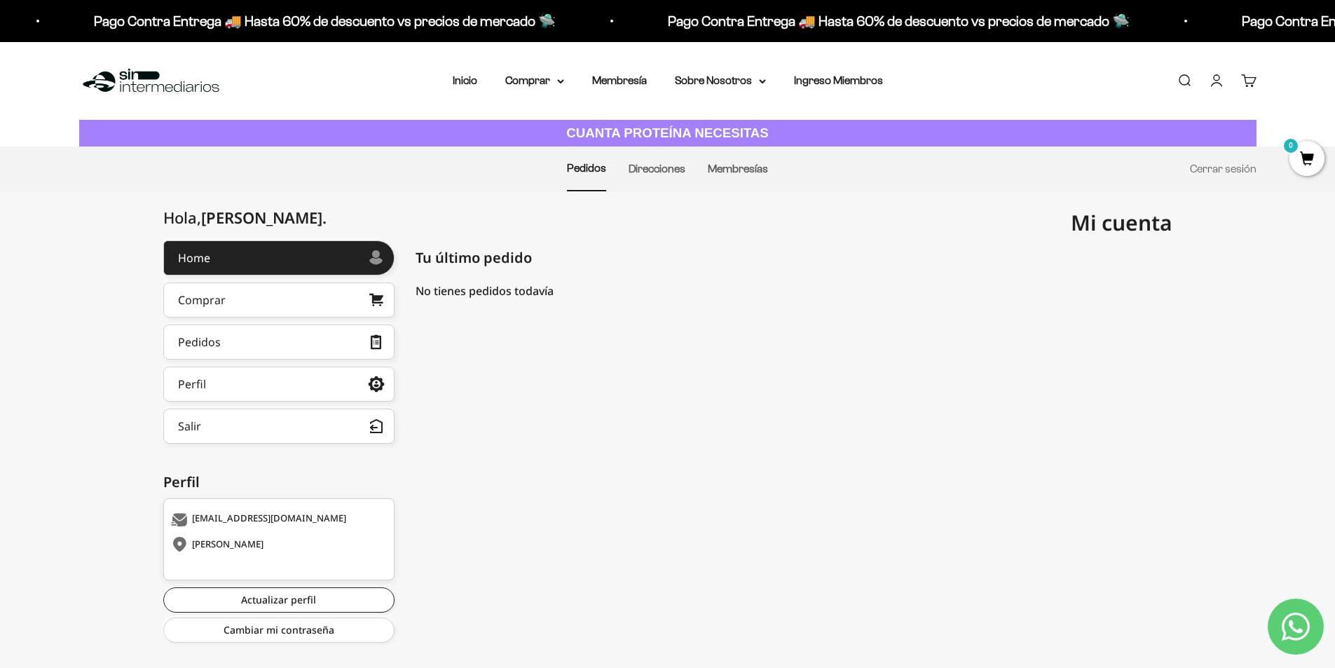  What do you see at coordinates (279, 426) in the screenshot?
I see `button: Salir` at bounding box center [279, 426].